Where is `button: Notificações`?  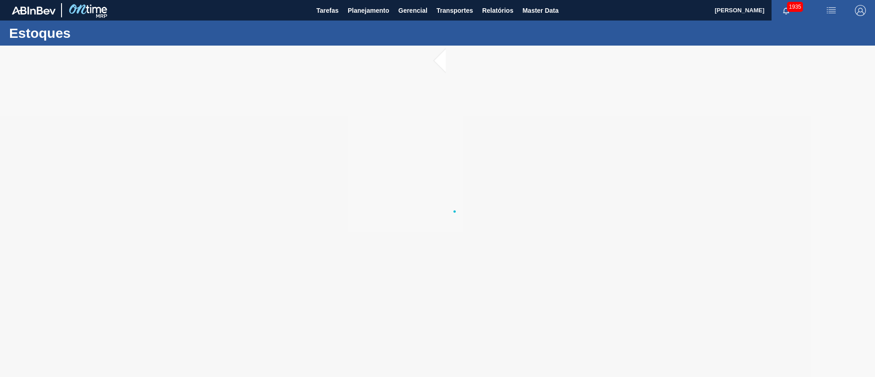 button: Notificações is located at coordinates (786, 10).